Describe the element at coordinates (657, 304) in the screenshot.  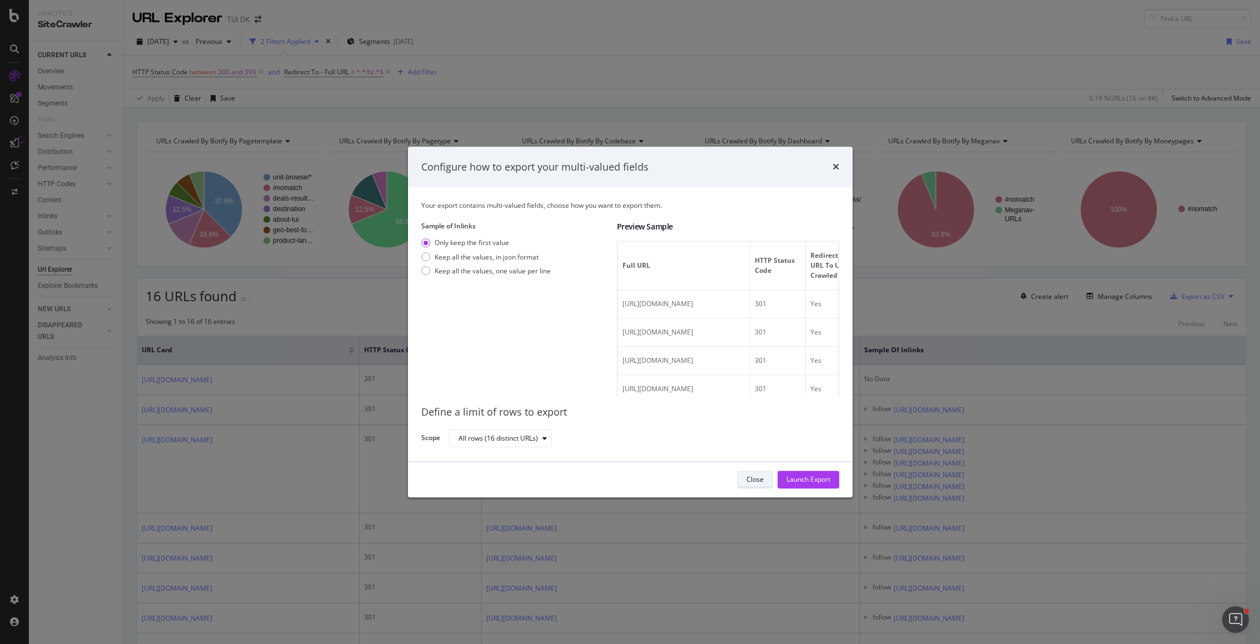
I see `span: https://www.tui.dk/tilbud/usa` at that location.